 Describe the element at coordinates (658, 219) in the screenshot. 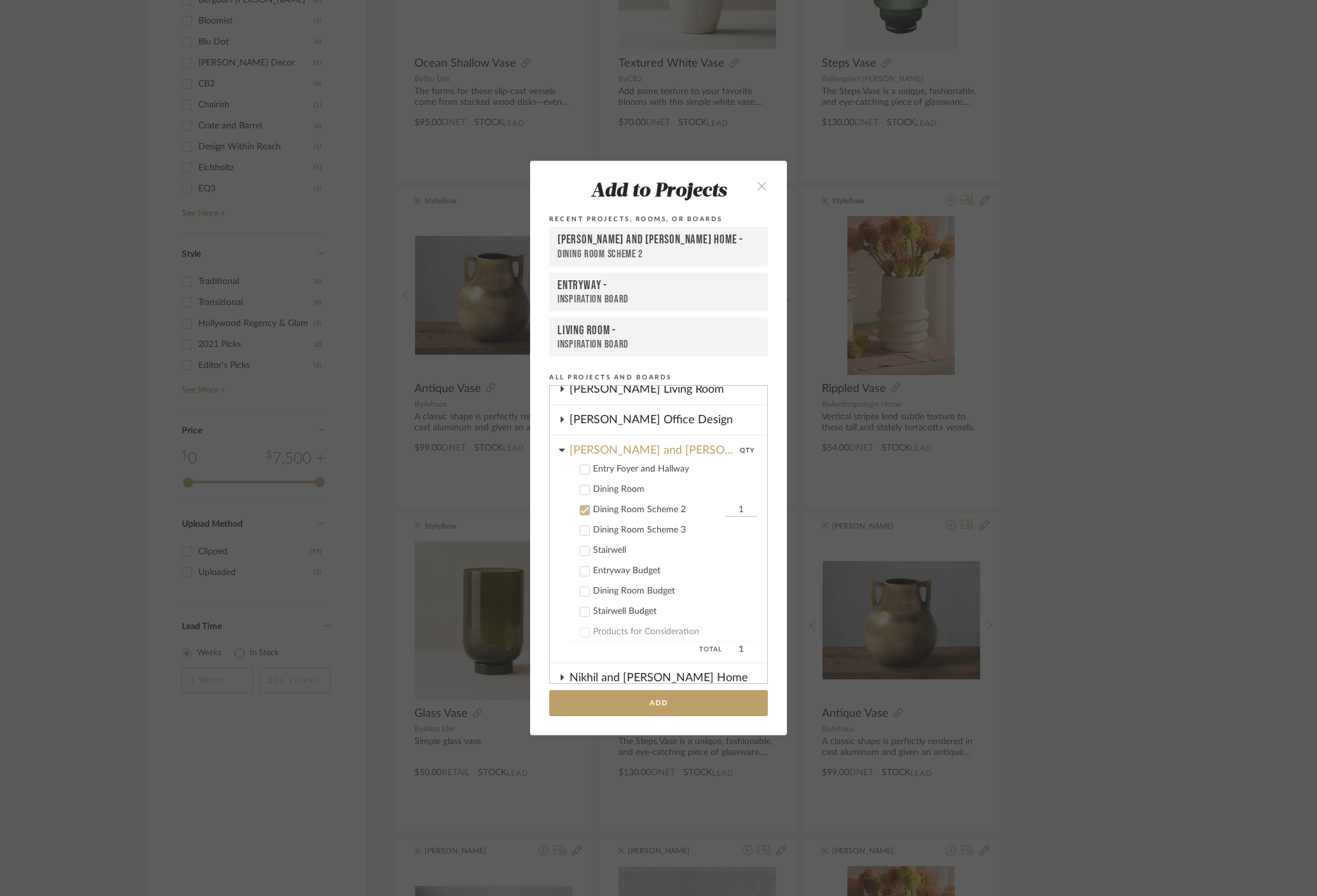

I see `div: Recent Projects, Rooms, or Boards` at that location.